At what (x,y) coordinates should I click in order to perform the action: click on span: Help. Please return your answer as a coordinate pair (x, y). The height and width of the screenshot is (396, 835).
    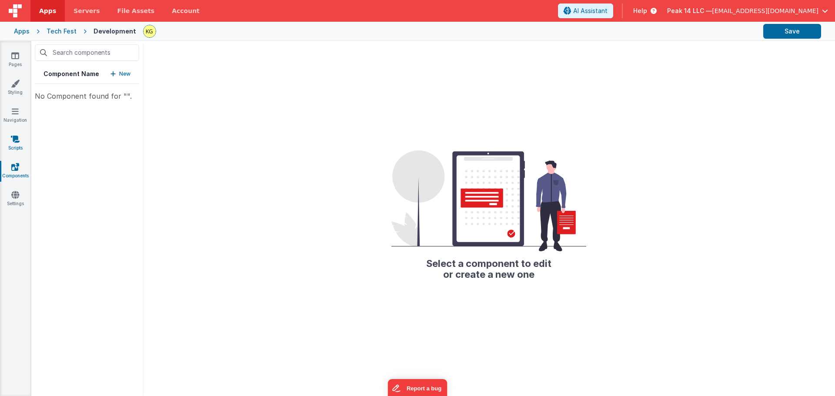
    Looking at the image, I should click on (640, 11).